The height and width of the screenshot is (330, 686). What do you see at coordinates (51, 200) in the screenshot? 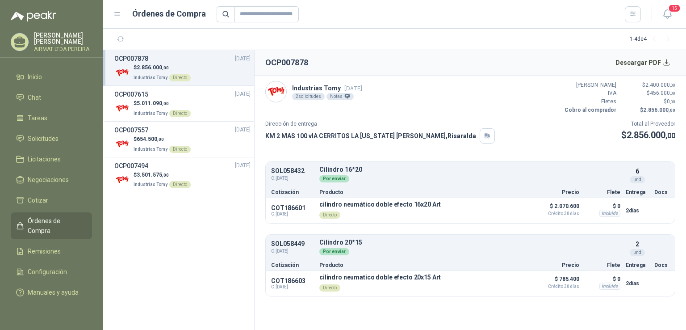
I see `a: Cotizar` at bounding box center [51, 200].